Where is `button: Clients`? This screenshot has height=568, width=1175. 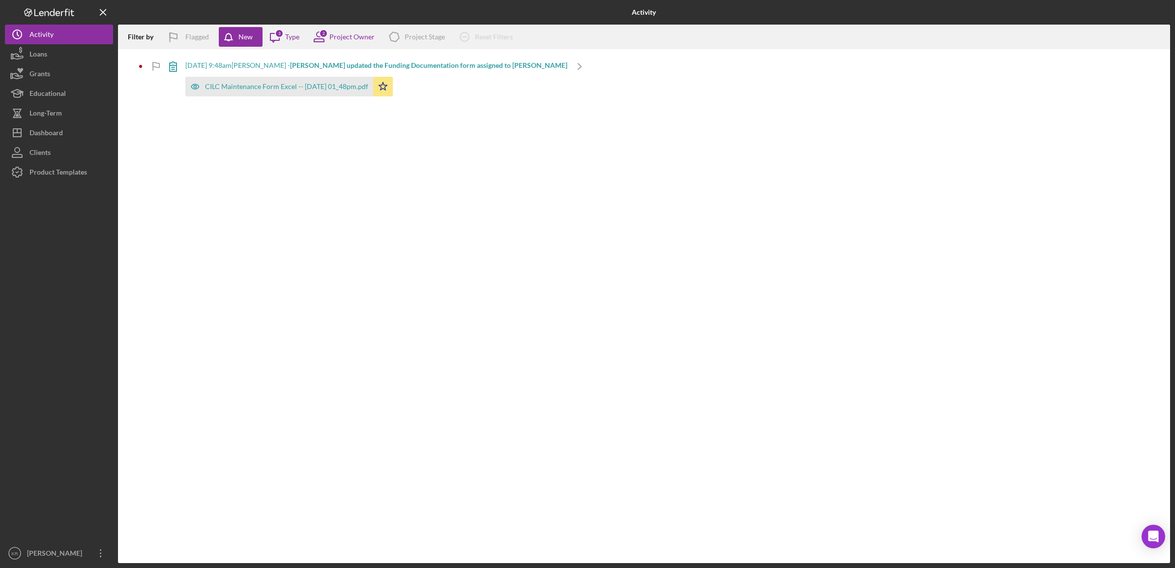 button: Clients is located at coordinates (59, 152).